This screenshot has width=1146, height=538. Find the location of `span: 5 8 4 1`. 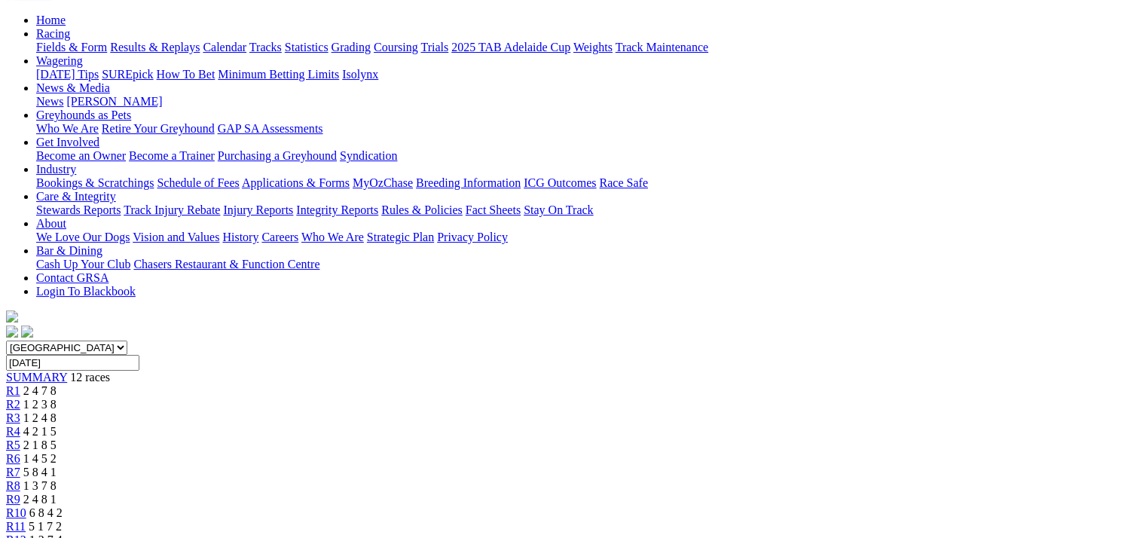

span: 5 8 4 1 is located at coordinates (40, 472).